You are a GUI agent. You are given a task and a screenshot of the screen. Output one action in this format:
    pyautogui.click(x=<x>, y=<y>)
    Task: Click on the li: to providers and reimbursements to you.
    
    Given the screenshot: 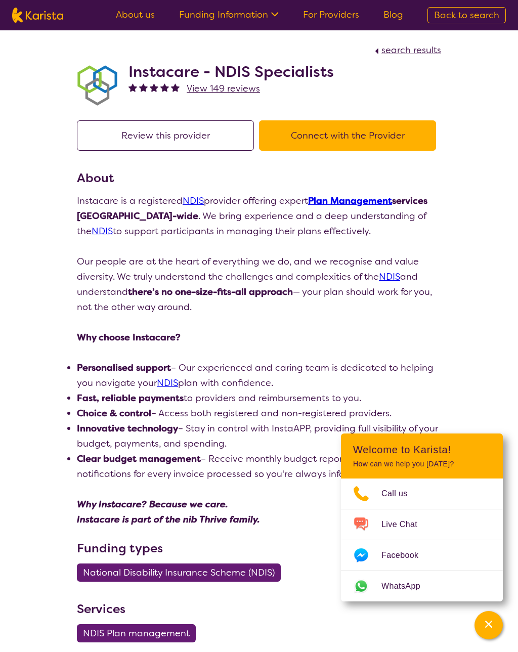 What is the action you would take?
    pyautogui.click(x=259, y=398)
    